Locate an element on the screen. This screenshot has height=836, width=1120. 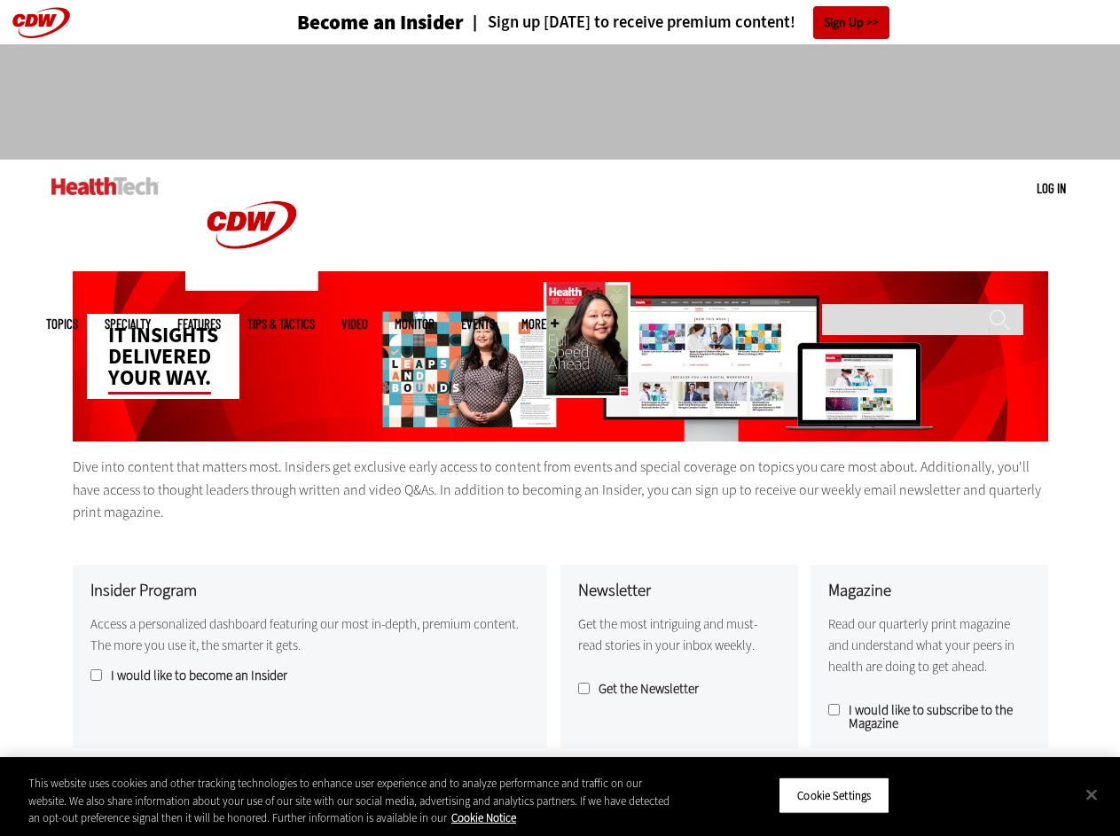
a: Log in is located at coordinates (1051, 188).